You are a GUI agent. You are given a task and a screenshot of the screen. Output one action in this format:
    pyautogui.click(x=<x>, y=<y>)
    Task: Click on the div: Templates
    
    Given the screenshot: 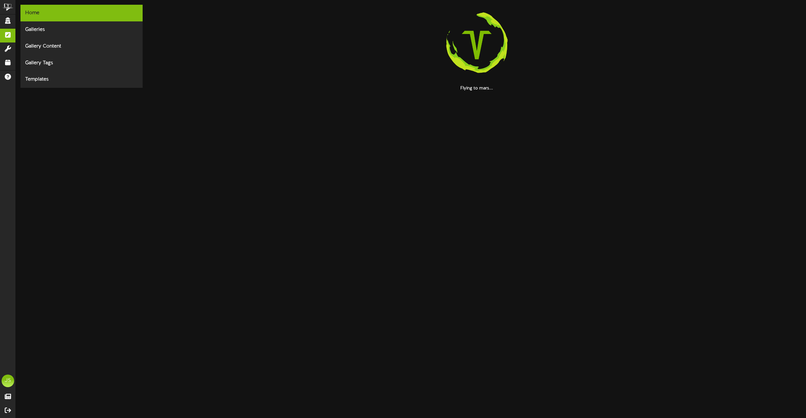 What is the action you would take?
    pyautogui.click(x=82, y=79)
    